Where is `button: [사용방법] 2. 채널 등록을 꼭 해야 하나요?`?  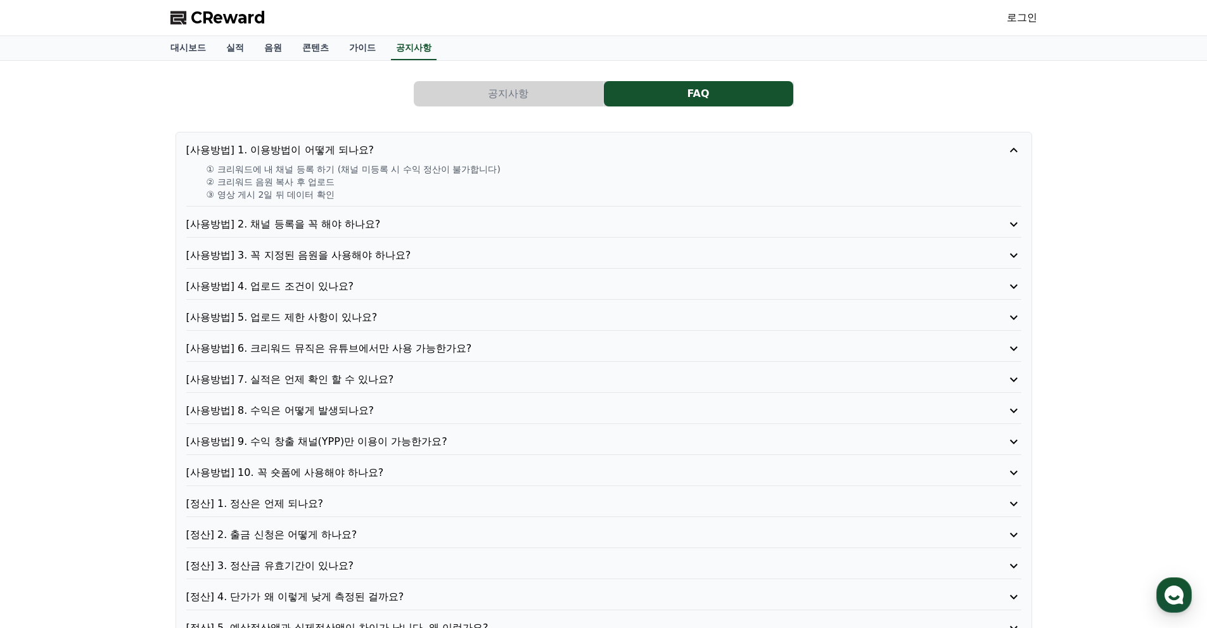
button: [사용방법] 2. 채널 등록을 꼭 해야 하나요? is located at coordinates (604, 224).